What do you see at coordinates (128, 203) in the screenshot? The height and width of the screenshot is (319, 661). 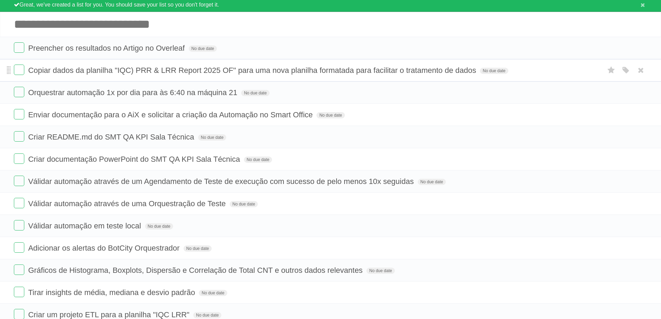 I see `span: Válidar automação através de uma Orquestração de Teste` at bounding box center [128, 203].